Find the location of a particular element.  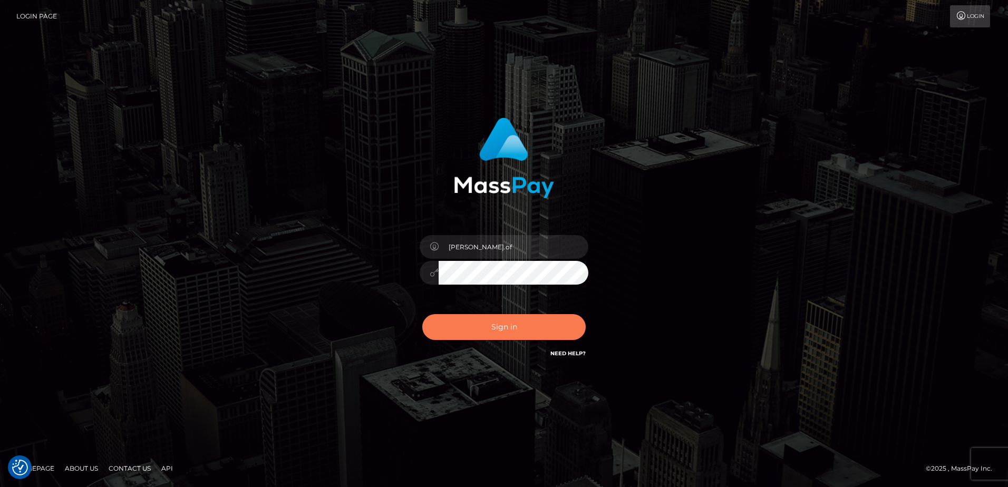

a: Homepage is located at coordinates (35, 468).